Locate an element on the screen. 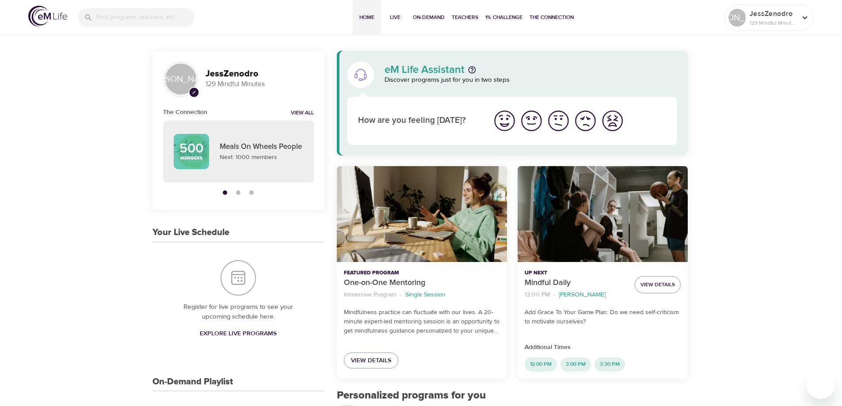 Image resolution: width=842 pixels, height=406 pixels. p: Register for live programs to see your upcoming schedule here. is located at coordinates (238, 312).